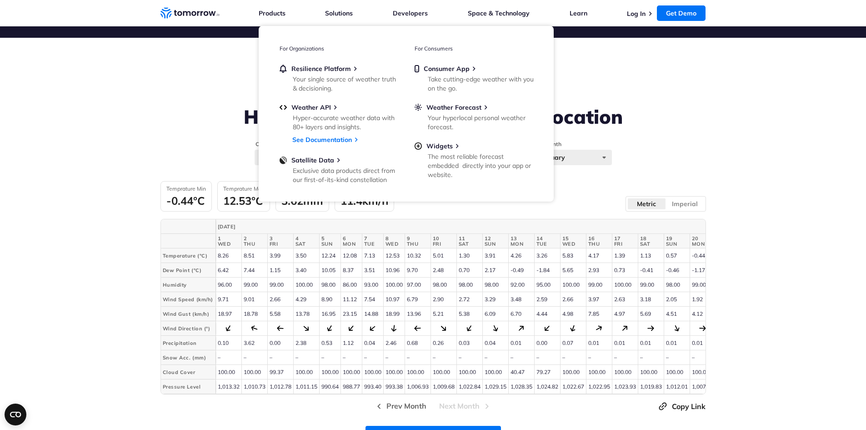  Describe the element at coordinates (481, 122) in the screenshot. I see `div: Your hyperlocal personal weather forecast.` at that location.